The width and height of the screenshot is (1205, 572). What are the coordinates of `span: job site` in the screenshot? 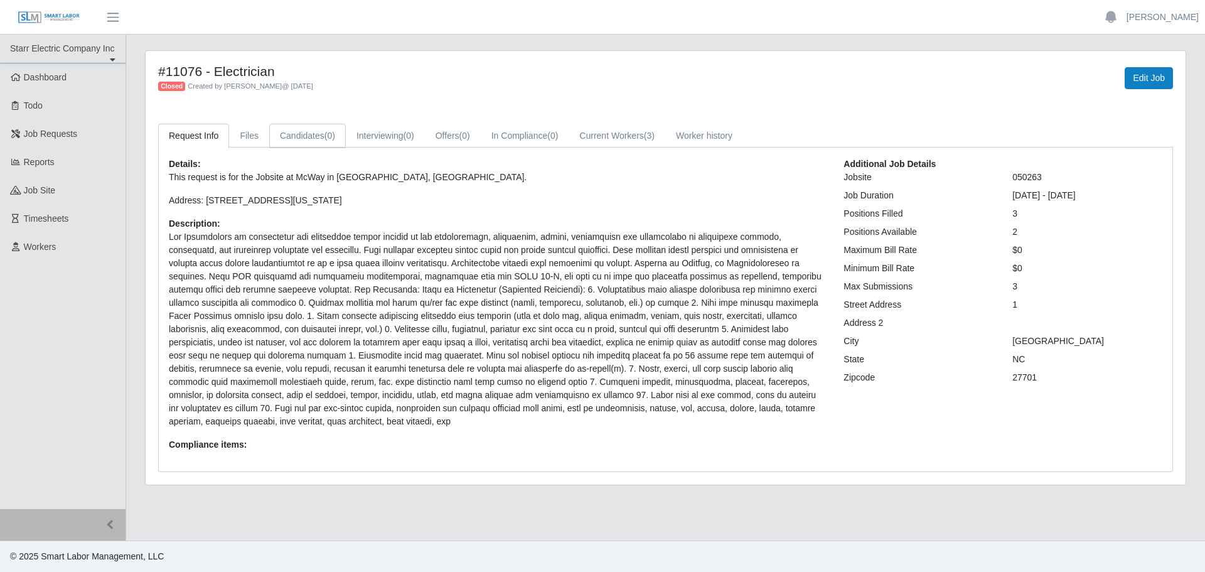 It's located at (40, 190).